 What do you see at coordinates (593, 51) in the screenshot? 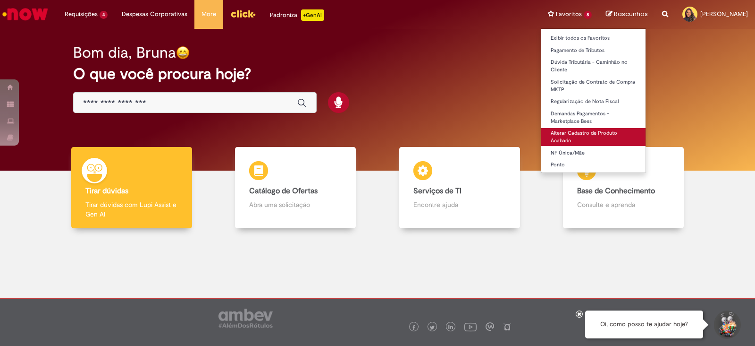
I see `a: Pagamento de Tributos` at bounding box center [593, 51].